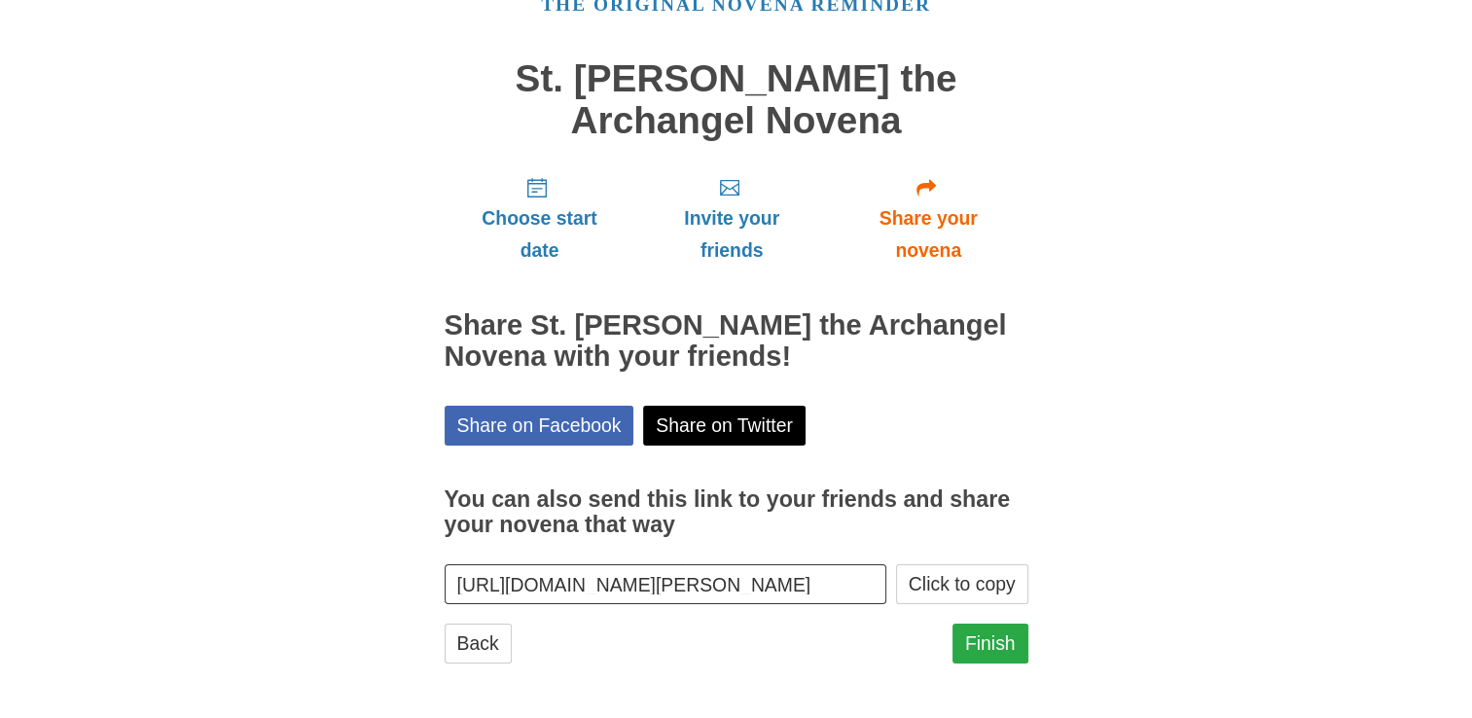  What do you see at coordinates (540, 235) in the screenshot?
I see `span: Choose start date` at bounding box center [540, 235].